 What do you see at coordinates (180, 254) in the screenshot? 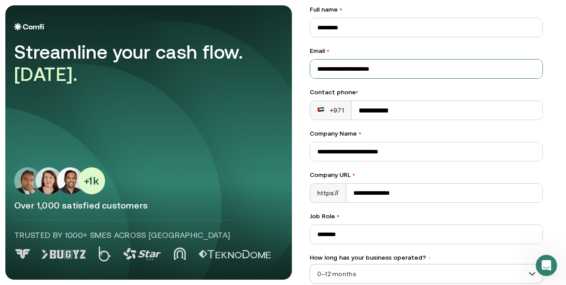
I see `img: Logo 4` at bounding box center [180, 254].